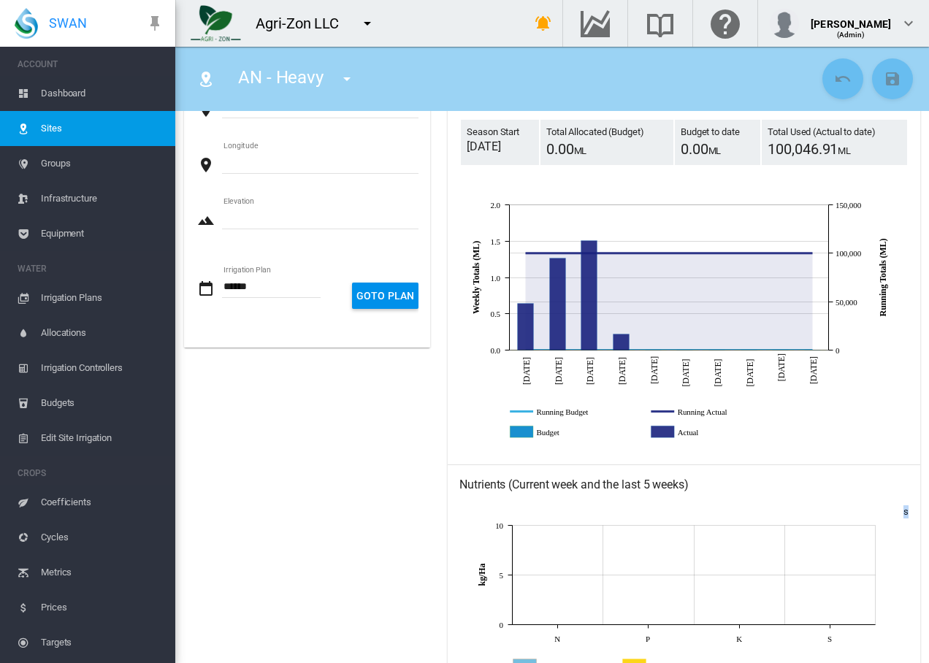 This screenshot has width=929, height=663. I want to click on span: Allocations, so click(102, 333).